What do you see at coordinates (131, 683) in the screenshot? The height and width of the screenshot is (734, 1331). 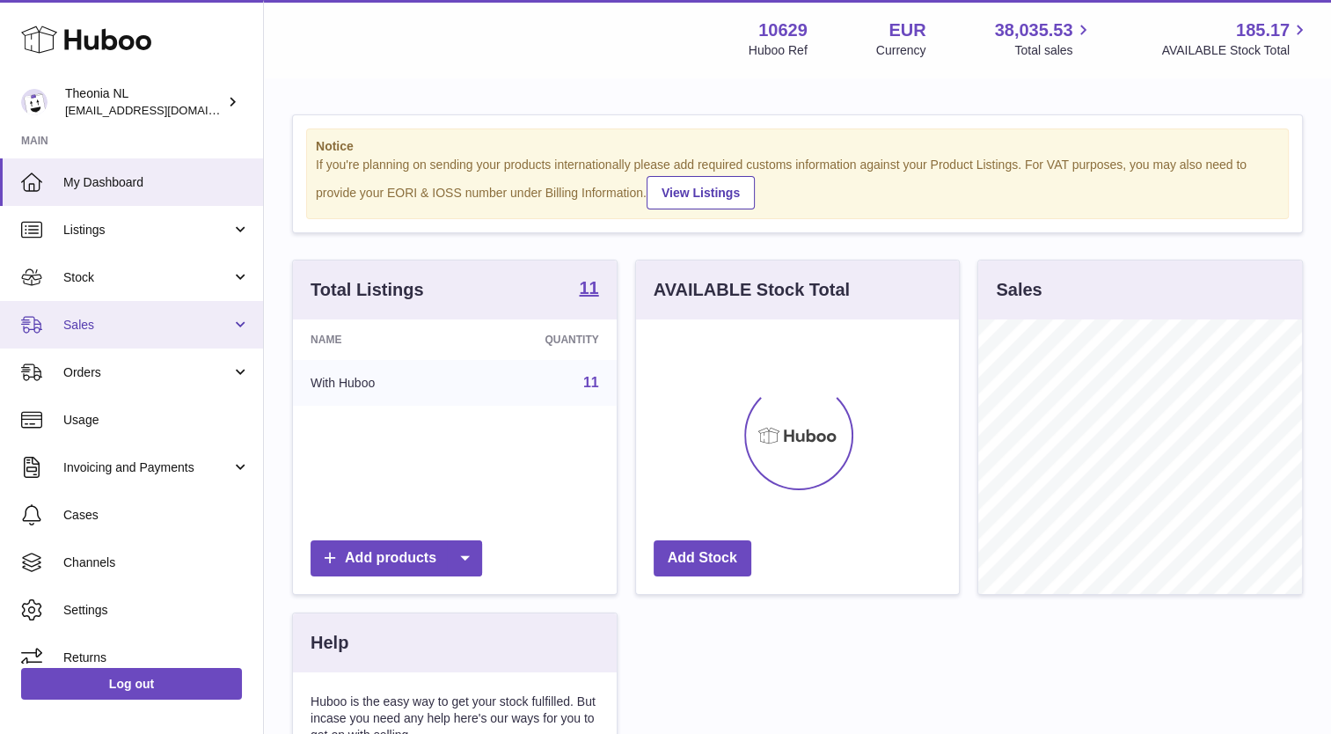 I see `a: Log out` at bounding box center [131, 683].